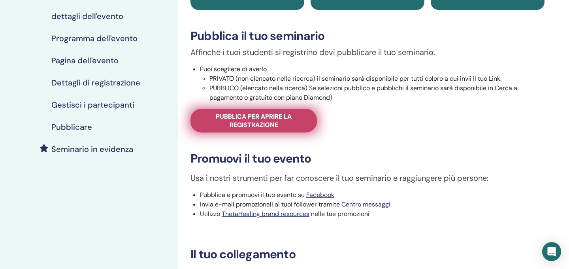 The height and width of the screenshot is (269, 569). Describe the element at coordinates (94, 38) in the screenshot. I see `h4: Programma dell'evento` at that location.